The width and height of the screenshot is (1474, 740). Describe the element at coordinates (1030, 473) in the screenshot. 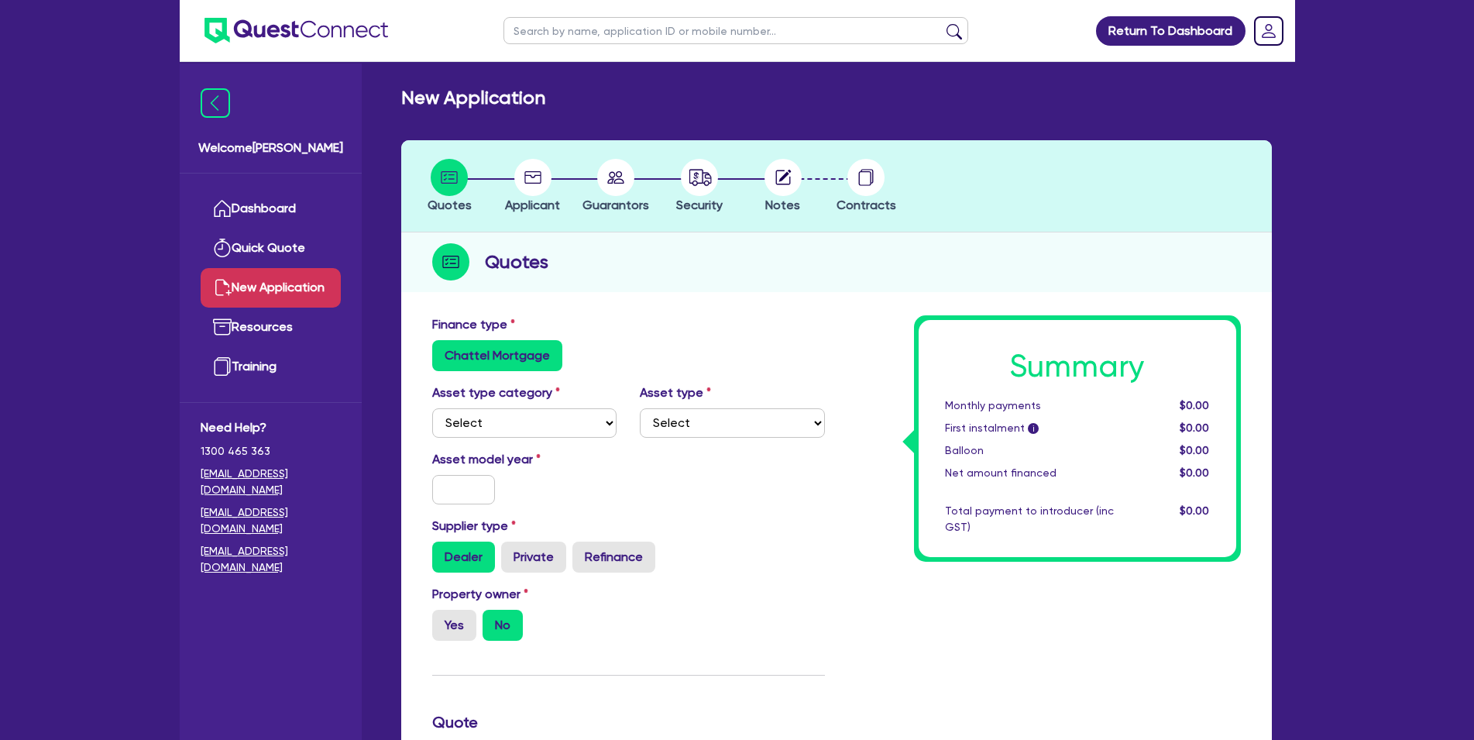

I see `div: Net amount financed` at that location.